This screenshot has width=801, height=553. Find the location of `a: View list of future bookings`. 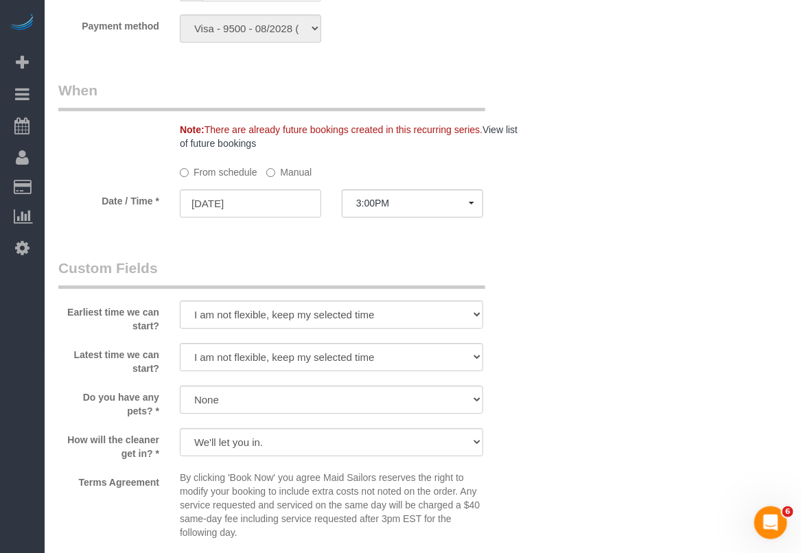

a: View list of future bookings is located at coordinates (349, 137).